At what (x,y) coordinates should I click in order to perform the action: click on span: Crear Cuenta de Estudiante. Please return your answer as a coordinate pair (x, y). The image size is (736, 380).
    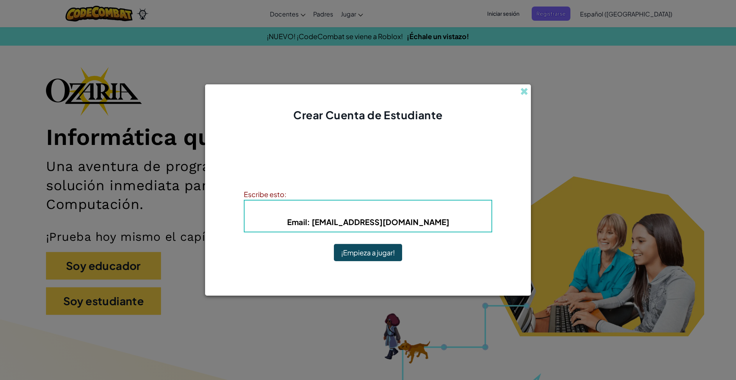
    Looking at the image, I should click on (368, 115).